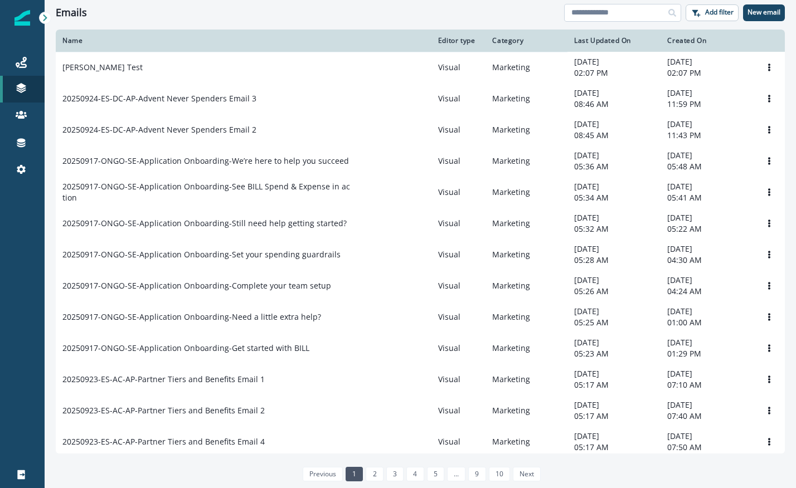  What do you see at coordinates (526, 41) in the screenshot?
I see `div: Category` at bounding box center [526, 41].